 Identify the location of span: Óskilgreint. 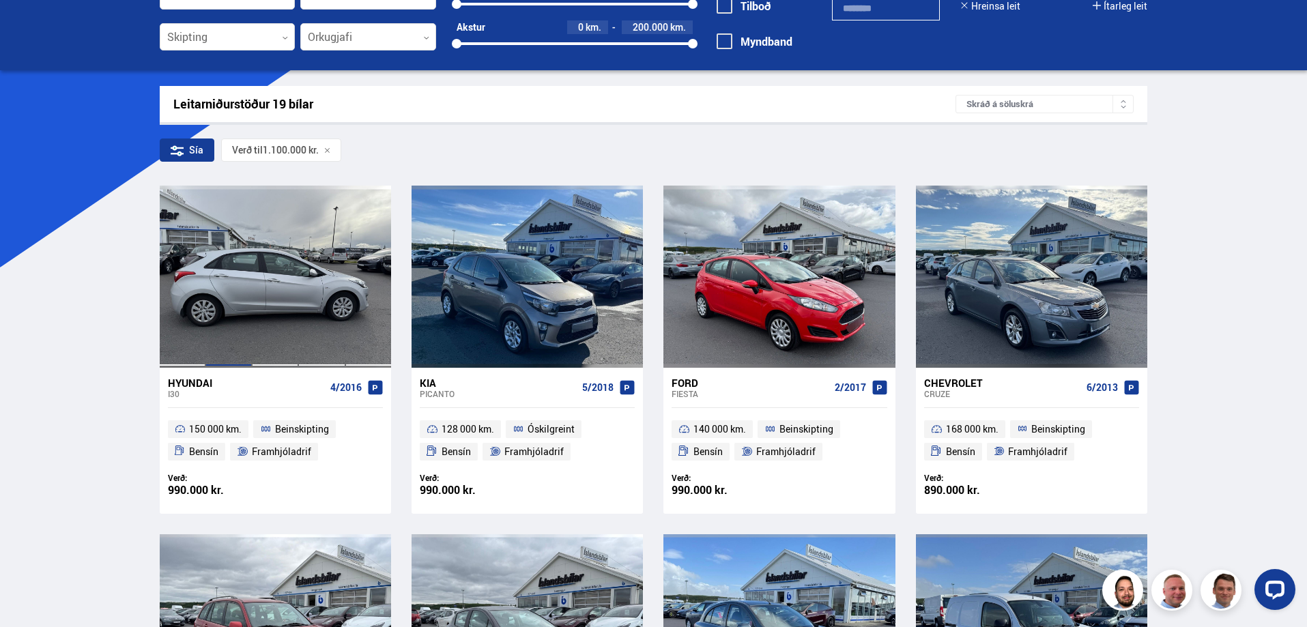
(551, 429).